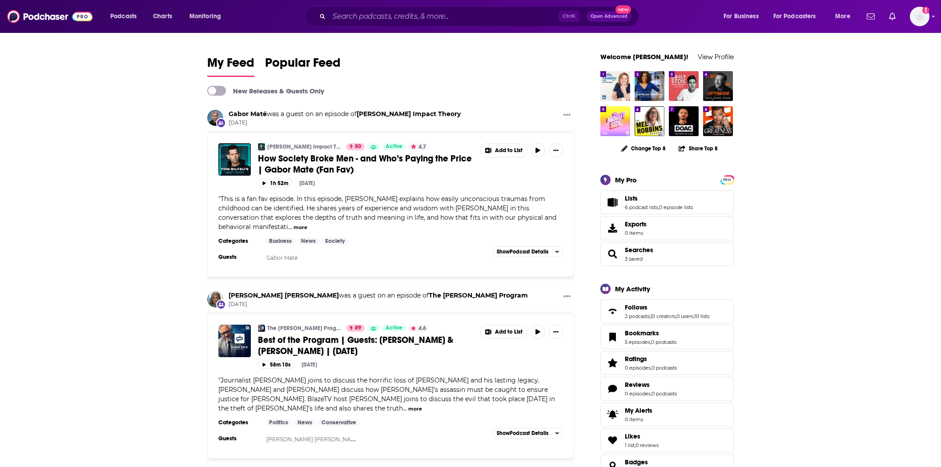 Image resolution: width=941 pixels, height=467 pixels. Describe the element at coordinates (650, 86) in the screenshot. I see `a: The Gutbliss Podcast` at that location.